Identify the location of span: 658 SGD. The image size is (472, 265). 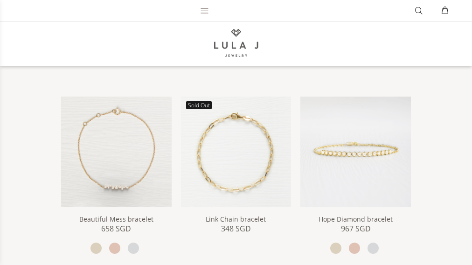
(116, 228).